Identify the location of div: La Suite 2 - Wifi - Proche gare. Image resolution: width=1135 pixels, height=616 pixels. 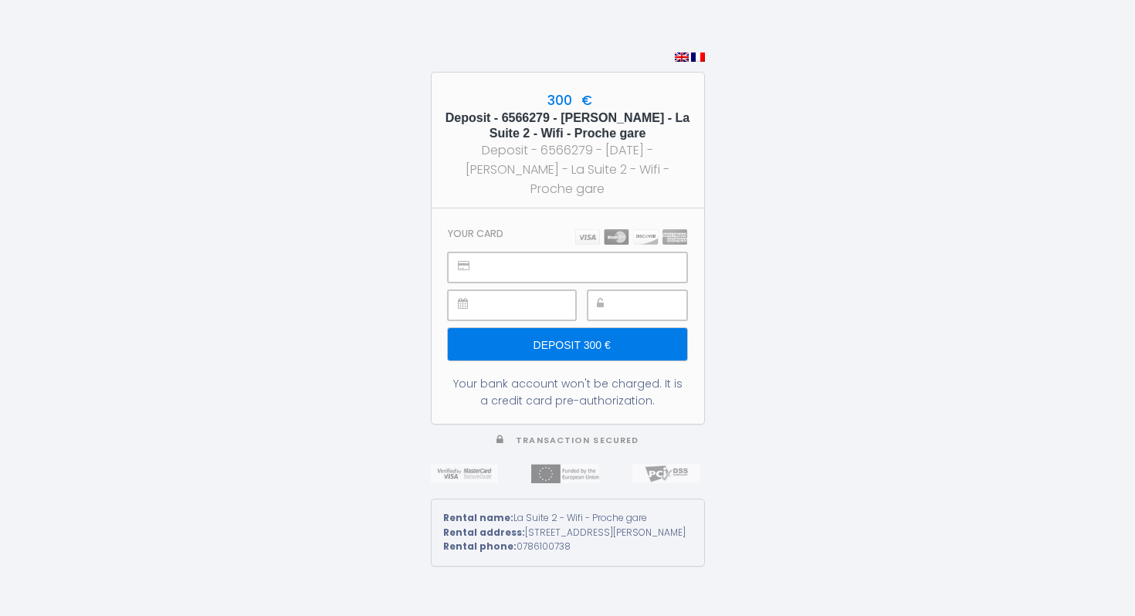
(567, 518).